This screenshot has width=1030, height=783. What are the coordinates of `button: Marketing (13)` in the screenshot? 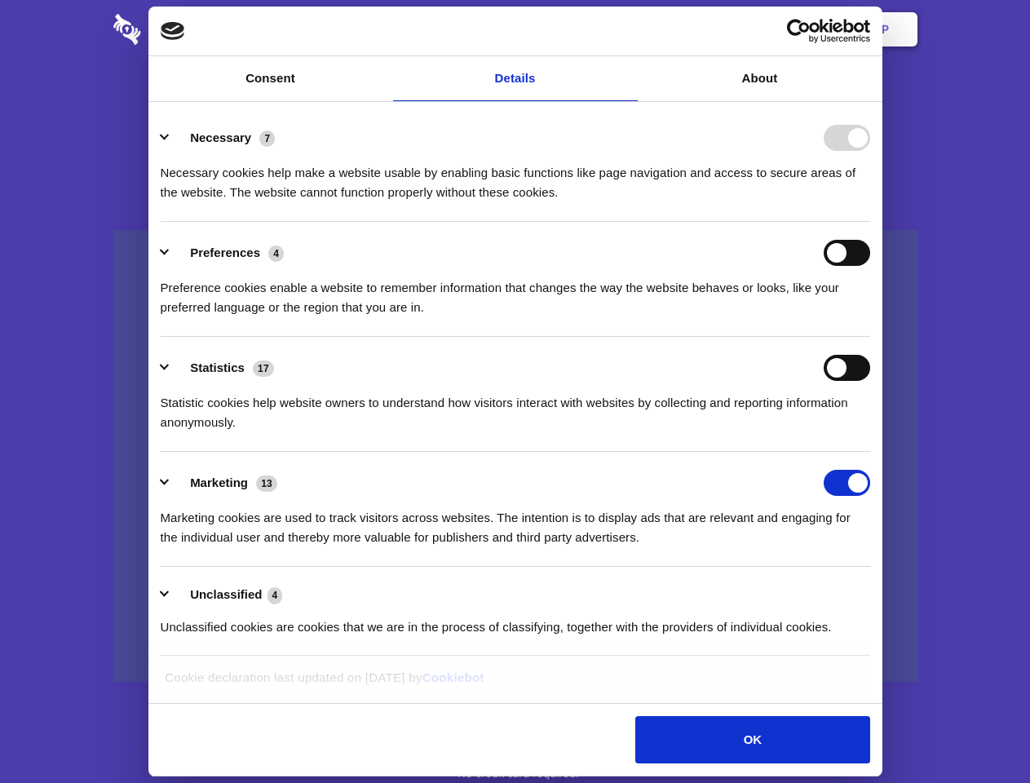 It's located at (224, 483).